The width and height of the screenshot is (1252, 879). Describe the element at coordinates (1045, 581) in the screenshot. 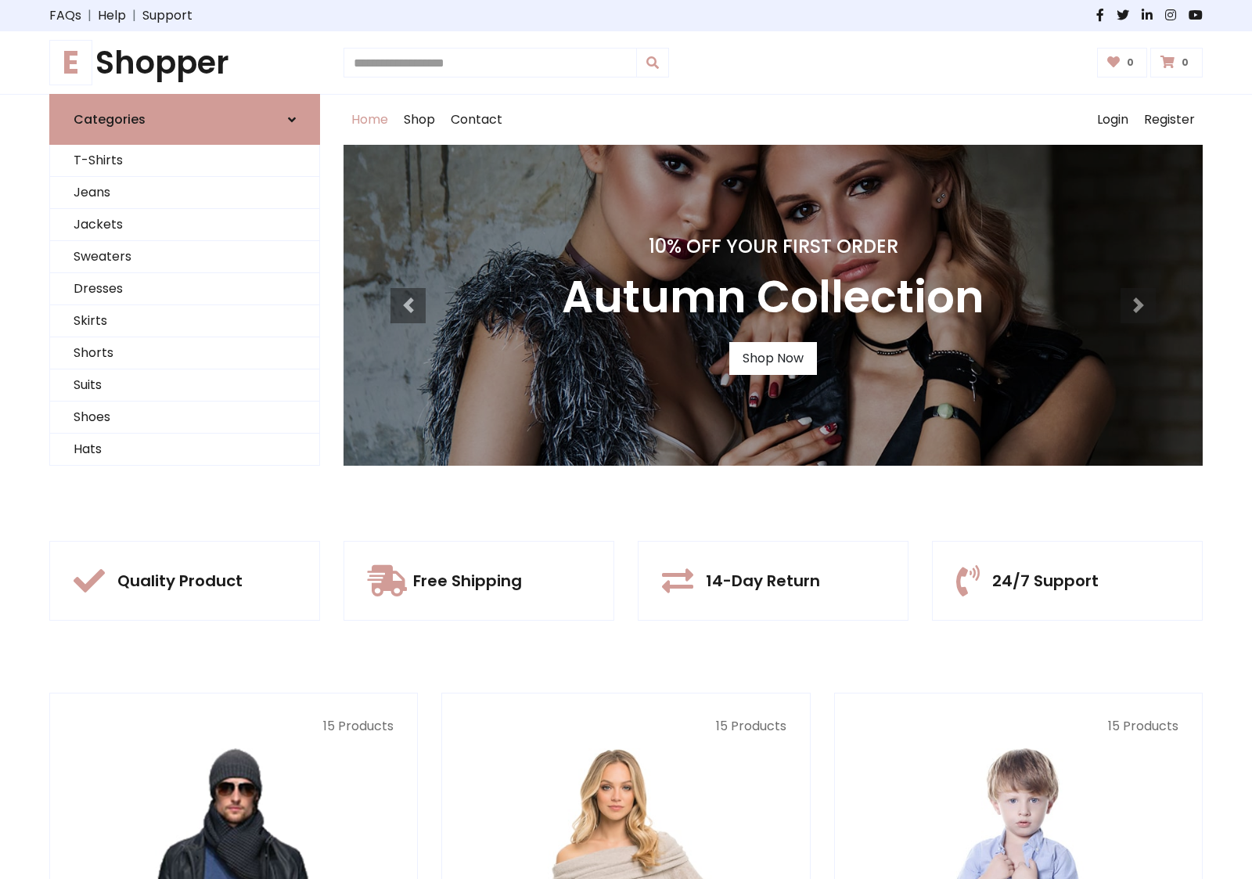

I see `h5: 24/7 Support` at that location.